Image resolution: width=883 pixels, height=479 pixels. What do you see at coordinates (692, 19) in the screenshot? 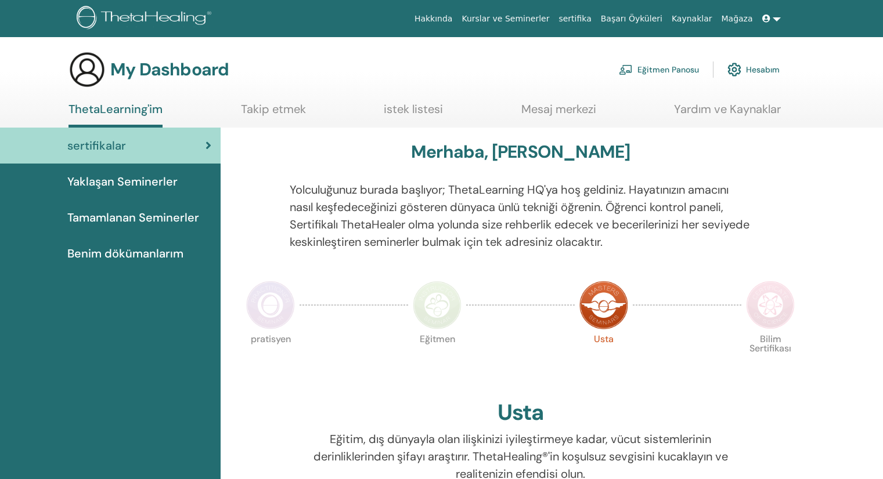
I see `a: Kaynaklar` at bounding box center [692, 19].